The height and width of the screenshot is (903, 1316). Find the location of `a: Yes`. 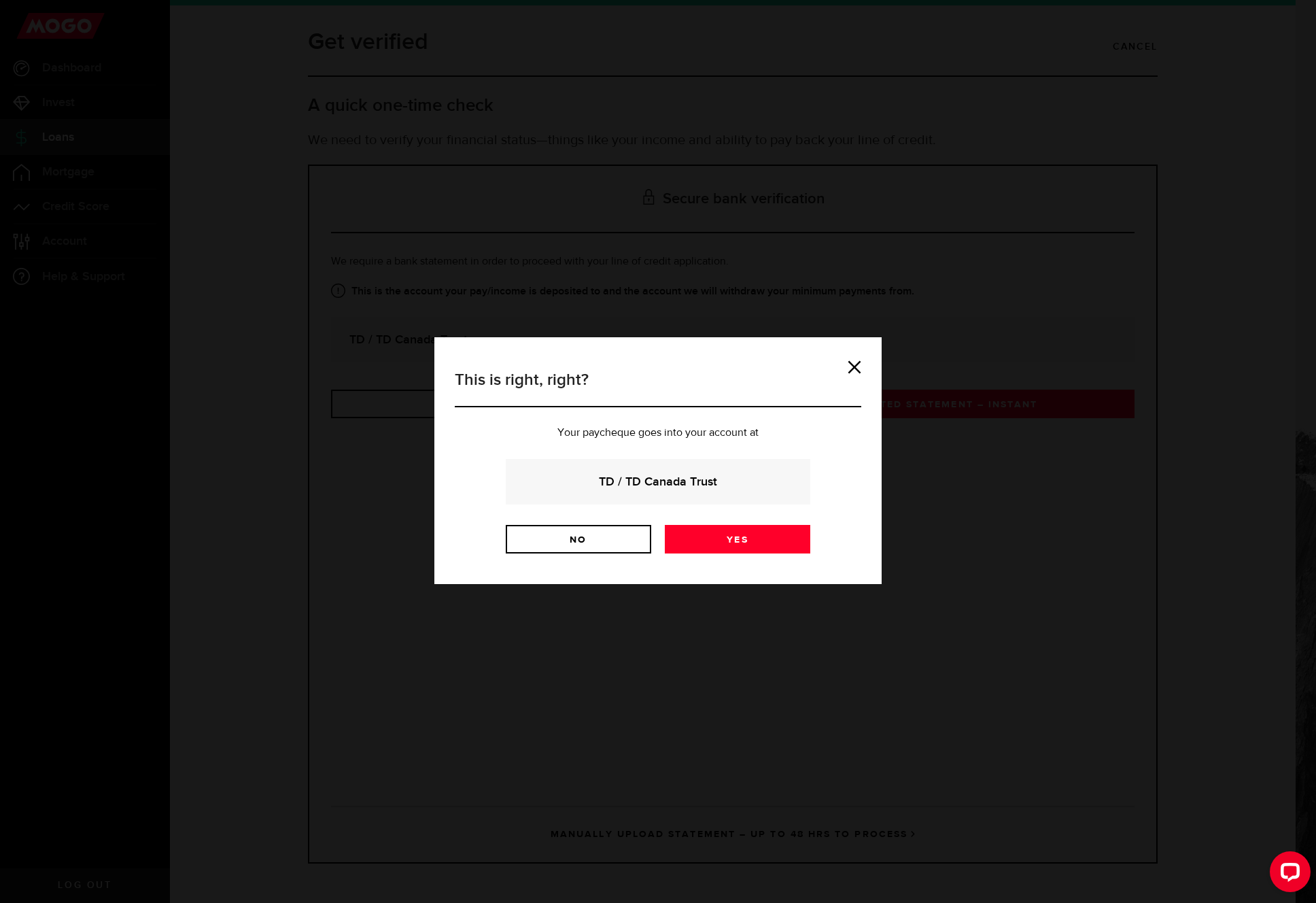

a: Yes is located at coordinates (737, 539).